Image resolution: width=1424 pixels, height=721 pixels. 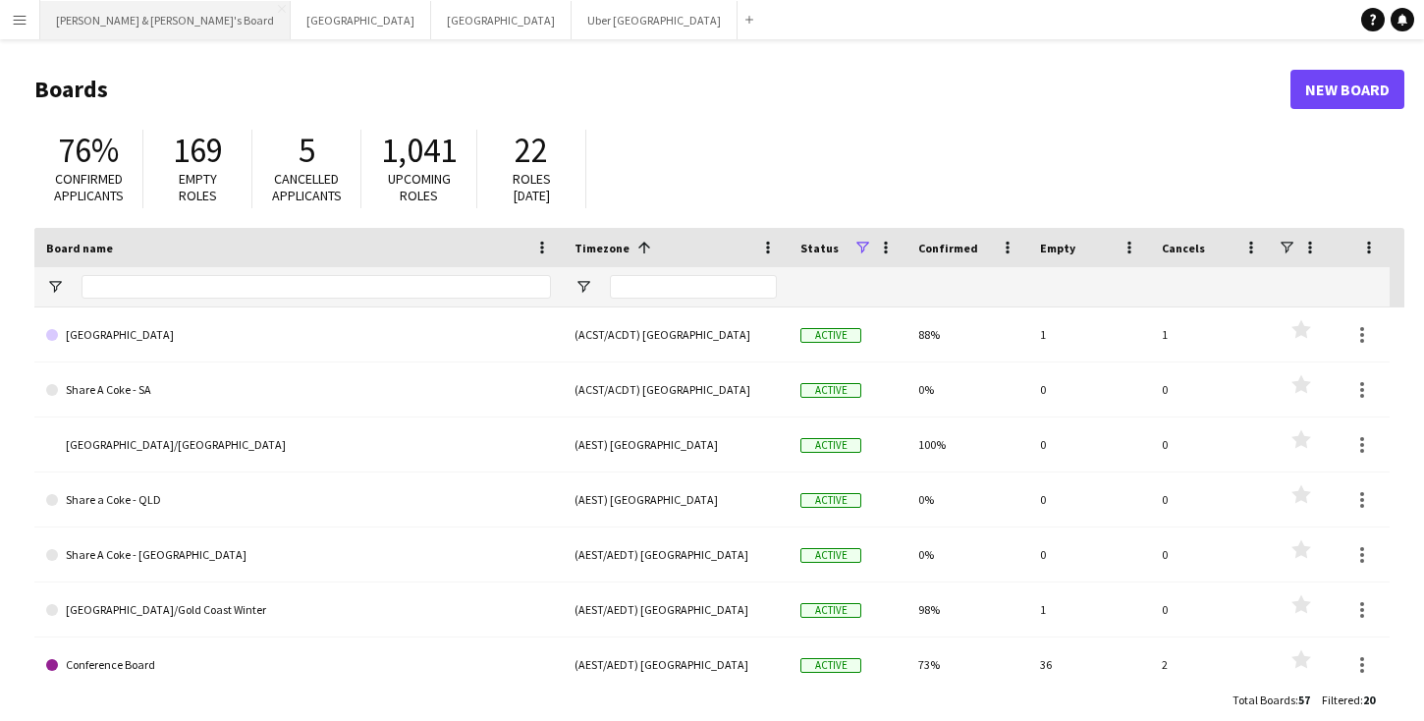 What do you see at coordinates (819, 248) in the screenshot?
I see `span: Status` at bounding box center [819, 248].